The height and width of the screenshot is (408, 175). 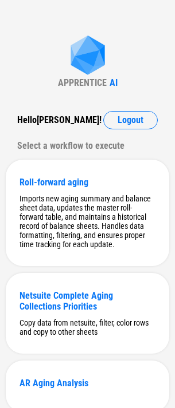 I want to click on div: Roll-forward aging, so click(x=87, y=182).